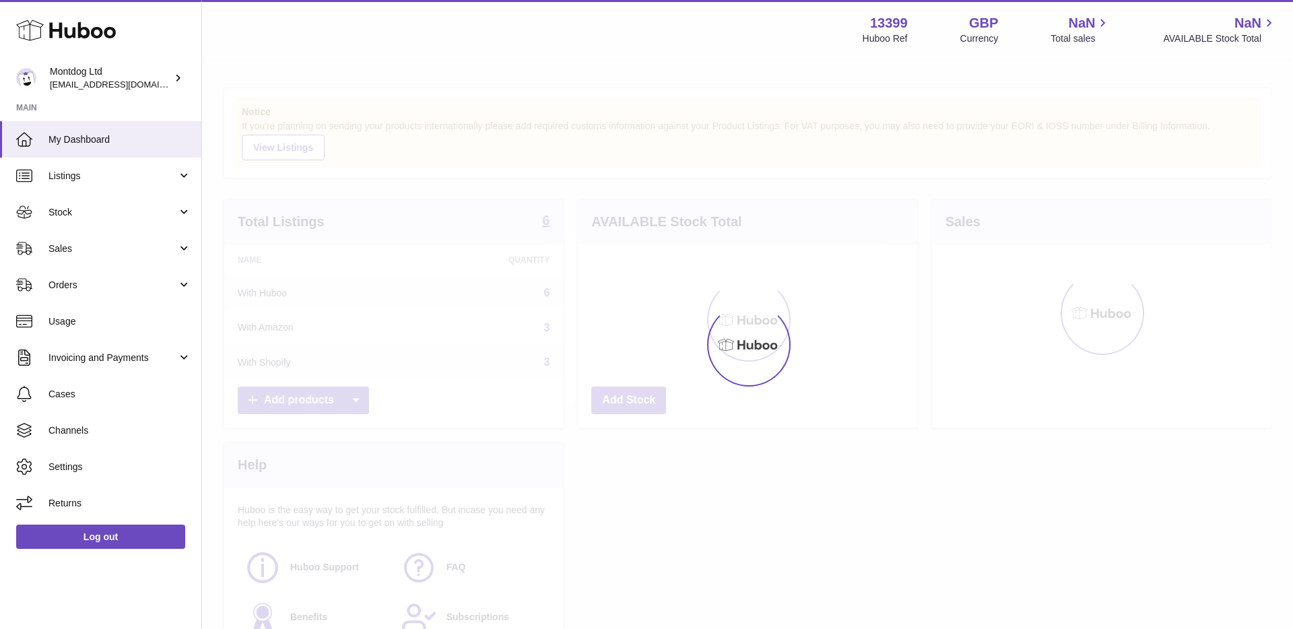  I want to click on span: Stock, so click(112, 212).